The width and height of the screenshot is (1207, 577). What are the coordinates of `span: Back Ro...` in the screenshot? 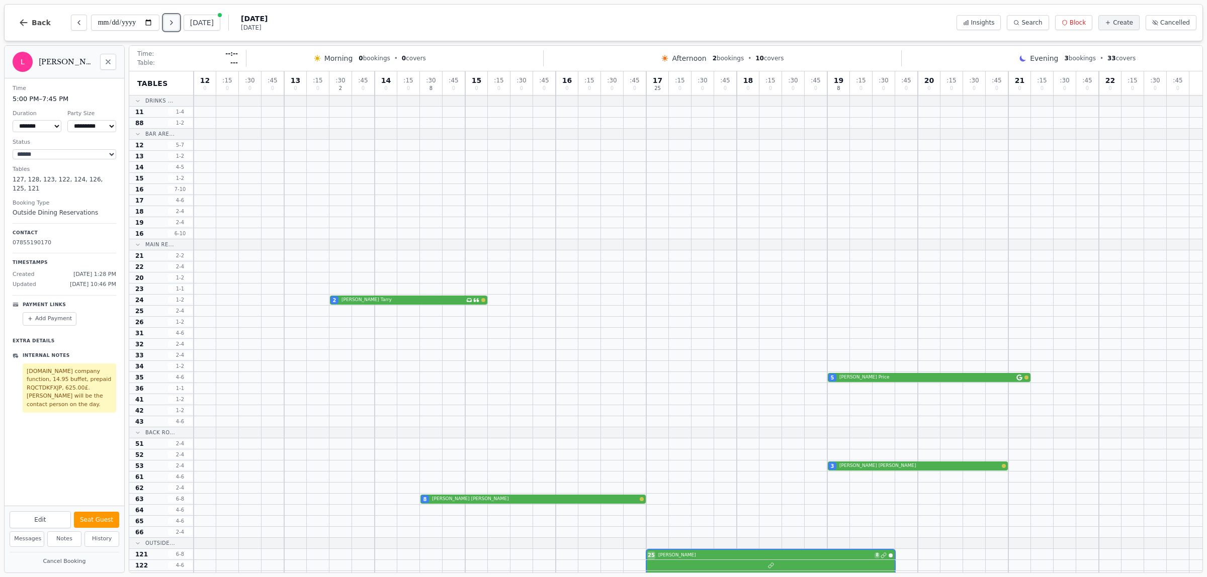 It's located at (160, 432).